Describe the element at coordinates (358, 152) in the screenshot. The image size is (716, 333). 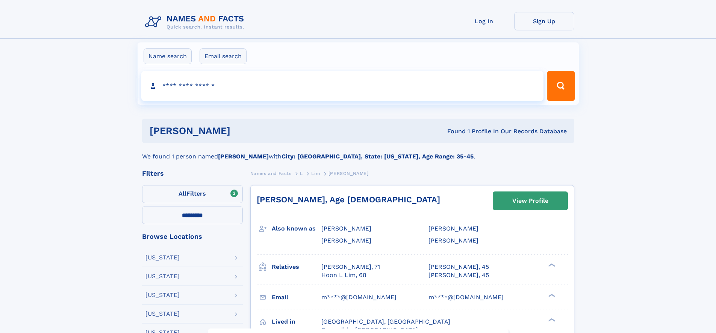
I see `div: We found 1 person named with .` at that location.